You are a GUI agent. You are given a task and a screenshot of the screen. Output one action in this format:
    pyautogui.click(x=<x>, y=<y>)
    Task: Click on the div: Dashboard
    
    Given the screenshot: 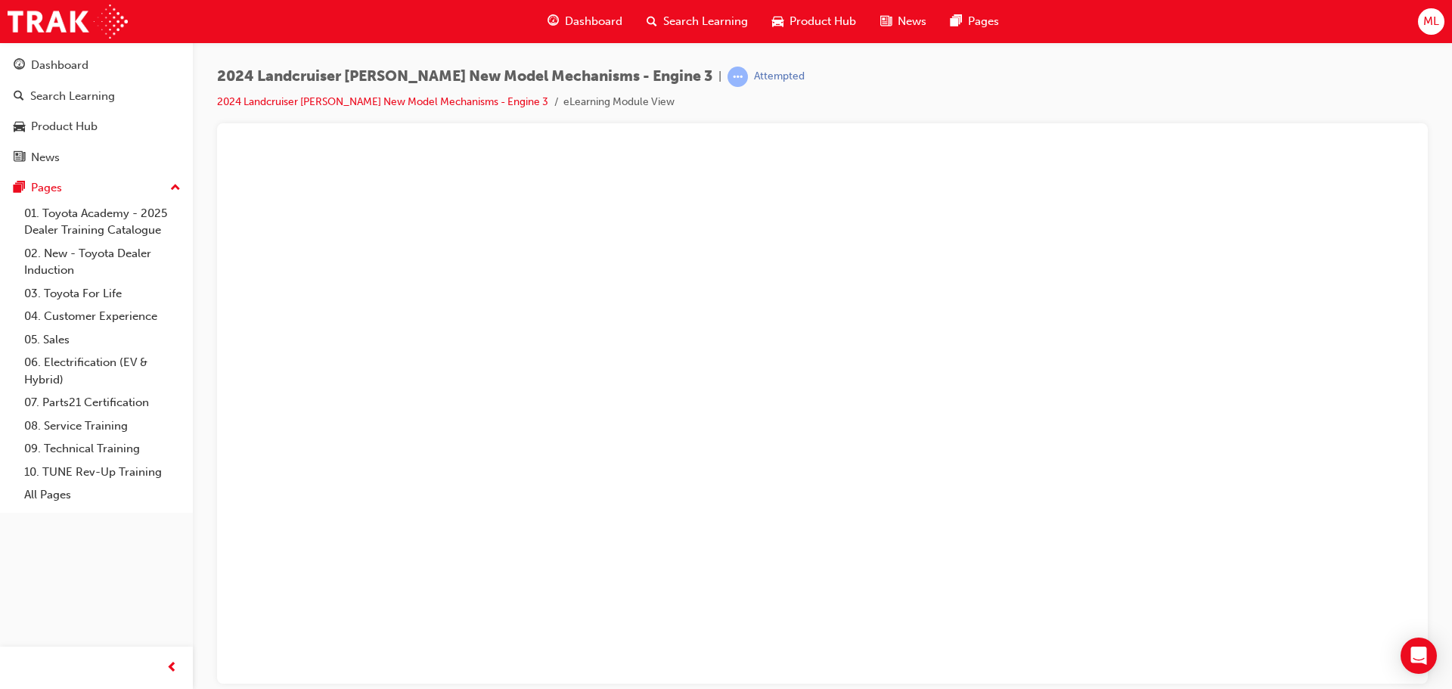 What is the action you would take?
    pyautogui.click(x=60, y=65)
    